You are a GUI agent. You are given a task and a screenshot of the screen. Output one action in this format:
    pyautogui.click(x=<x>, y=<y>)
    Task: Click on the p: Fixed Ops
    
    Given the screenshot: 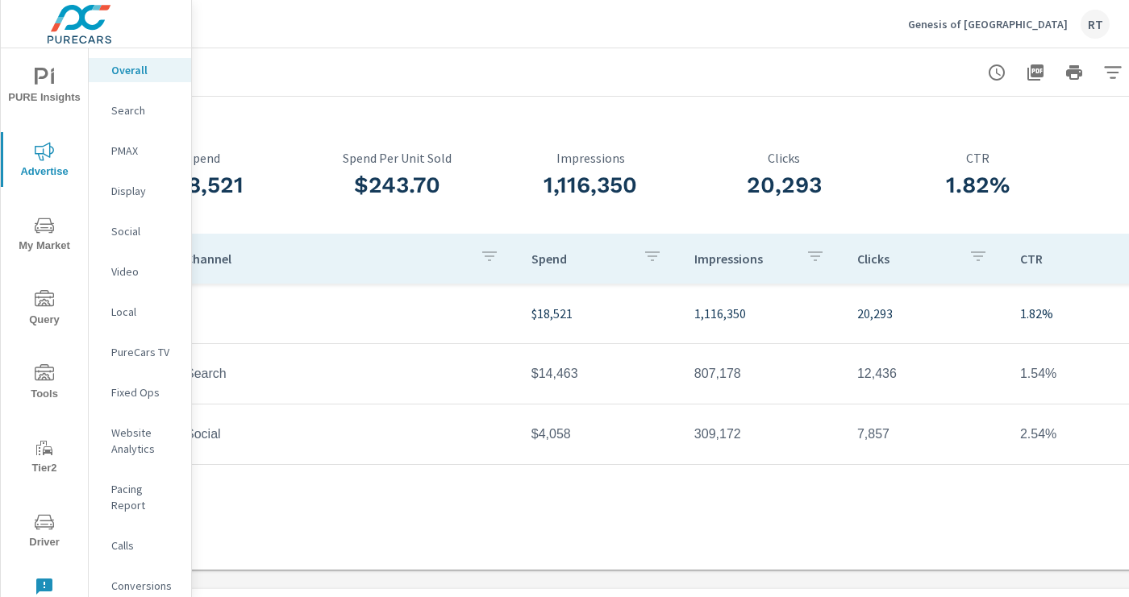 What is the action you would take?
    pyautogui.click(x=144, y=393)
    